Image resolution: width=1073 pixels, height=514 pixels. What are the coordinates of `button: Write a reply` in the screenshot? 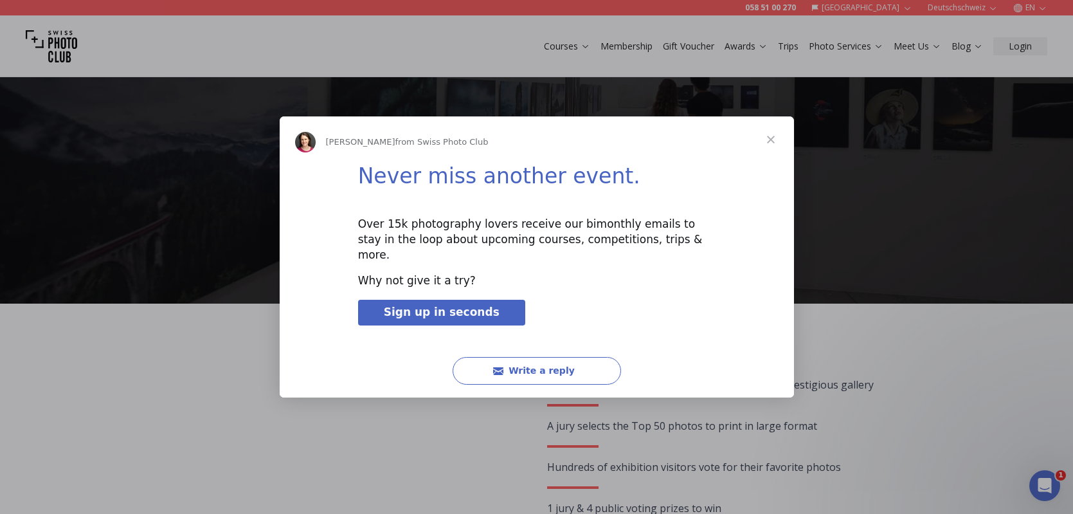 It's located at (537, 370).